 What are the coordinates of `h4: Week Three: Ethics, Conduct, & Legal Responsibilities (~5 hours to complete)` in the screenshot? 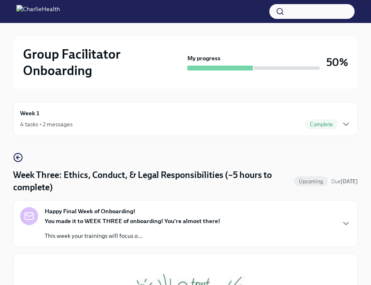 It's located at (152, 181).